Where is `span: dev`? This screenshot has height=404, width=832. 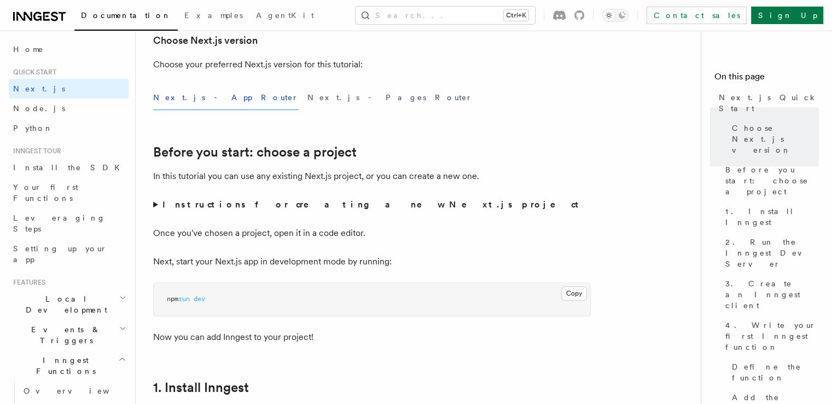 span: dev is located at coordinates (199, 299).